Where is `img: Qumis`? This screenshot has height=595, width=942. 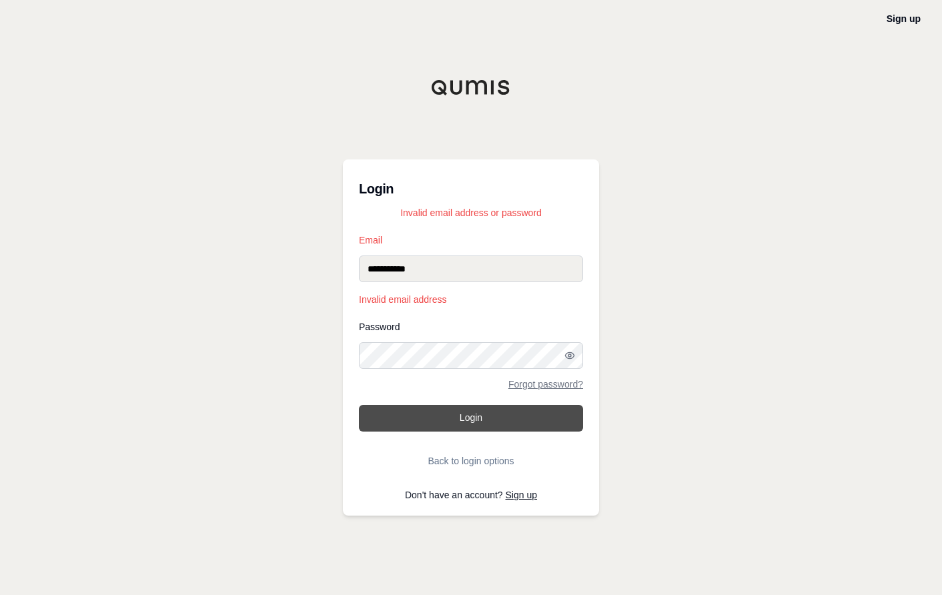
img: Qumis is located at coordinates (471, 87).